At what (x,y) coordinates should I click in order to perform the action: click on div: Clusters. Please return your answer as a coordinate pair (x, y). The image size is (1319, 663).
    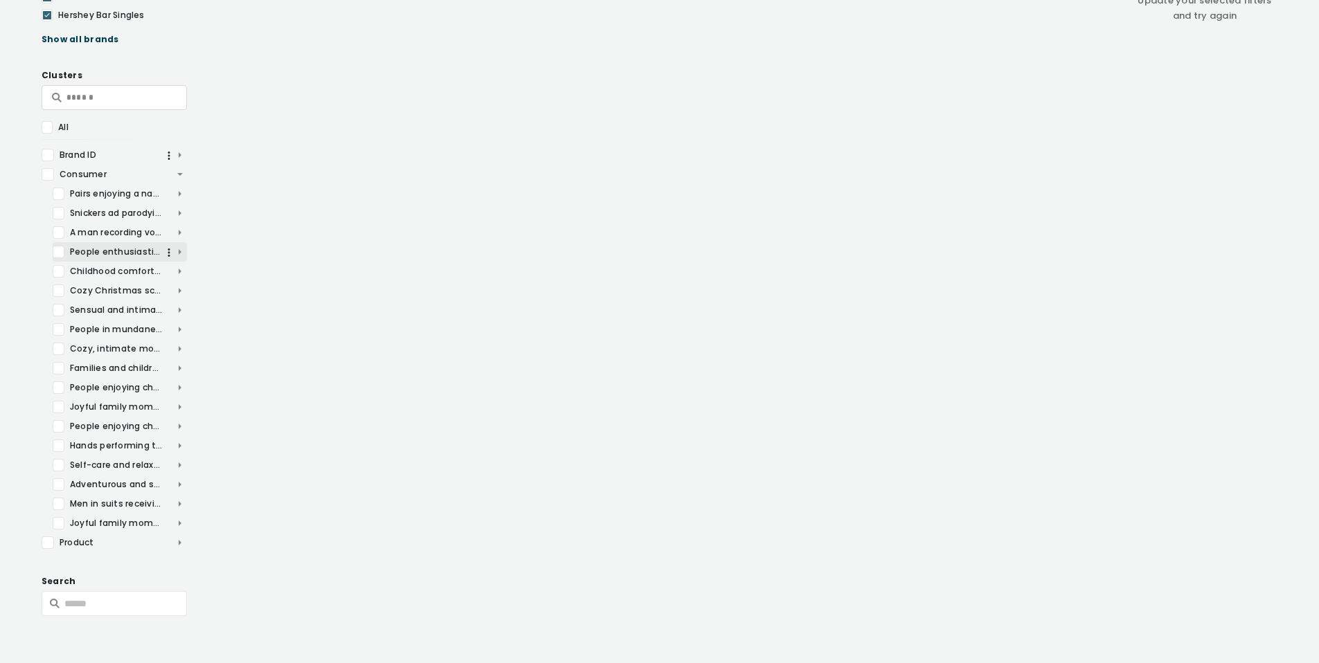
    Looking at the image, I should click on (114, 75).